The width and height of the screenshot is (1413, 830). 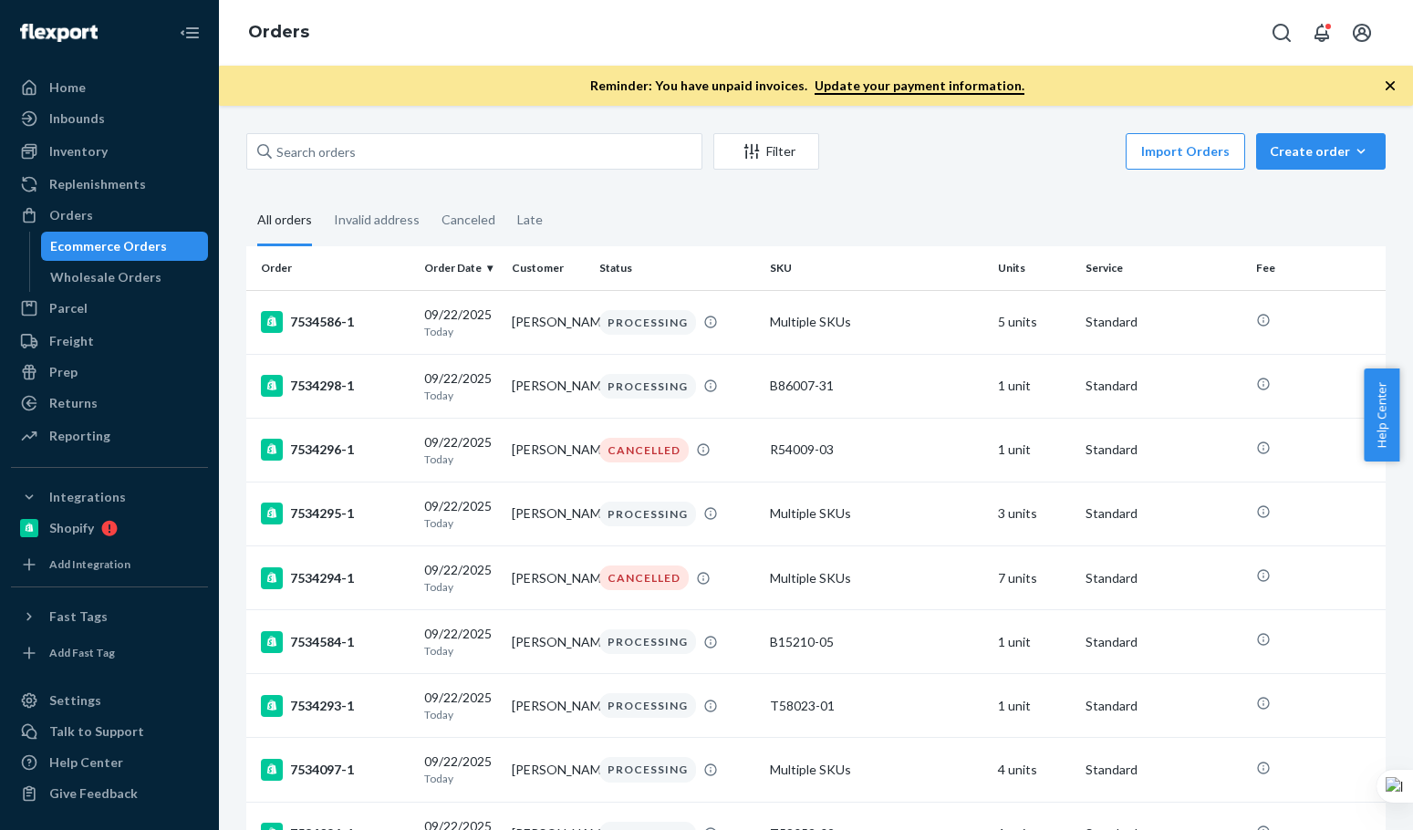 I want to click on a: Shopify, so click(x=109, y=528).